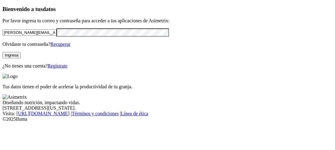  What do you see at coordinates (10, 76) in the screenshot?
I see `img: Logo` at bounding box center [10, 76].